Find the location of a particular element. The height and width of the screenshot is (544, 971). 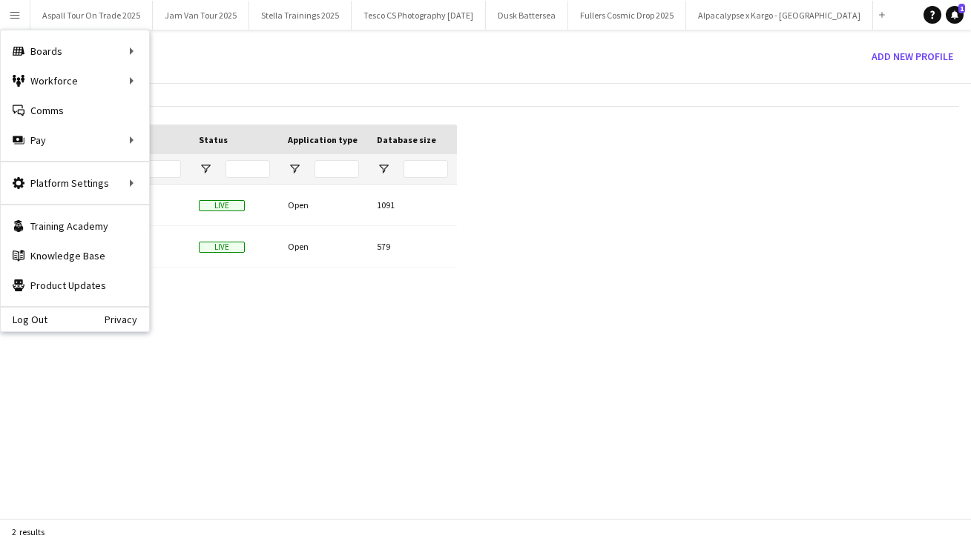

a: Knowledge Base is located at coordinates (75, 256).